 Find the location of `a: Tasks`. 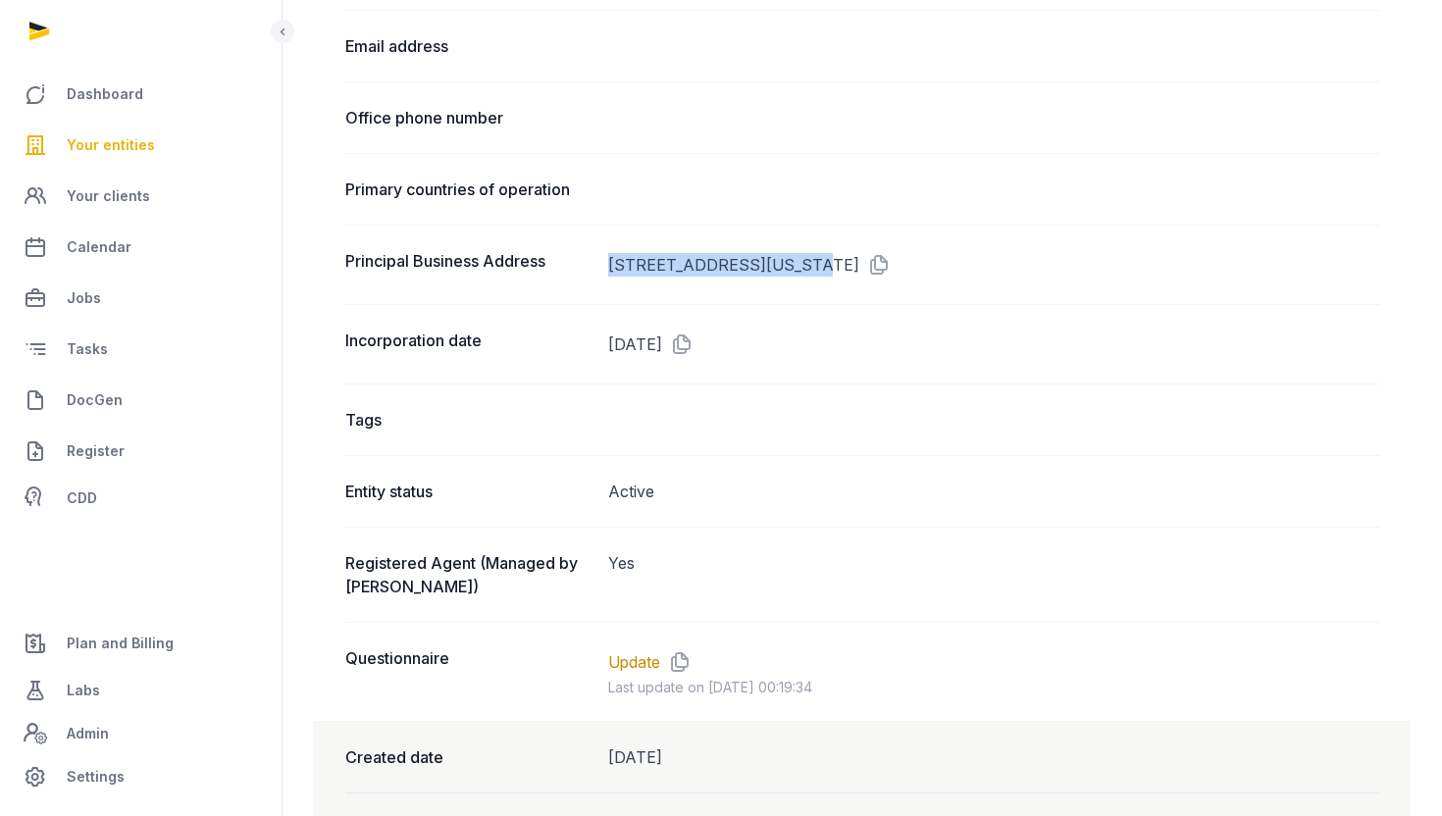

a: Tasks is located at coordinates (140, 349).